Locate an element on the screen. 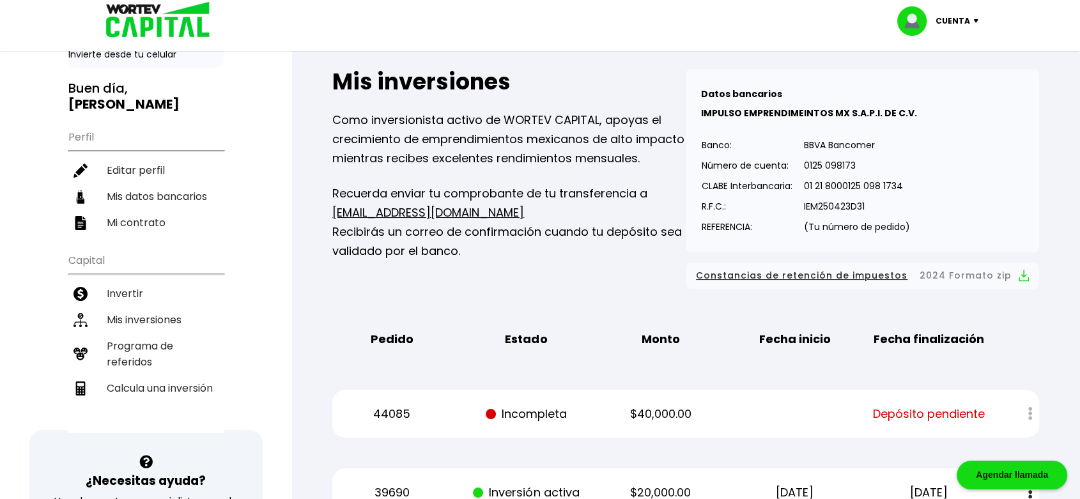  img: calculadora-icon.17d418c4.svg is located at coordinates (81, 388).